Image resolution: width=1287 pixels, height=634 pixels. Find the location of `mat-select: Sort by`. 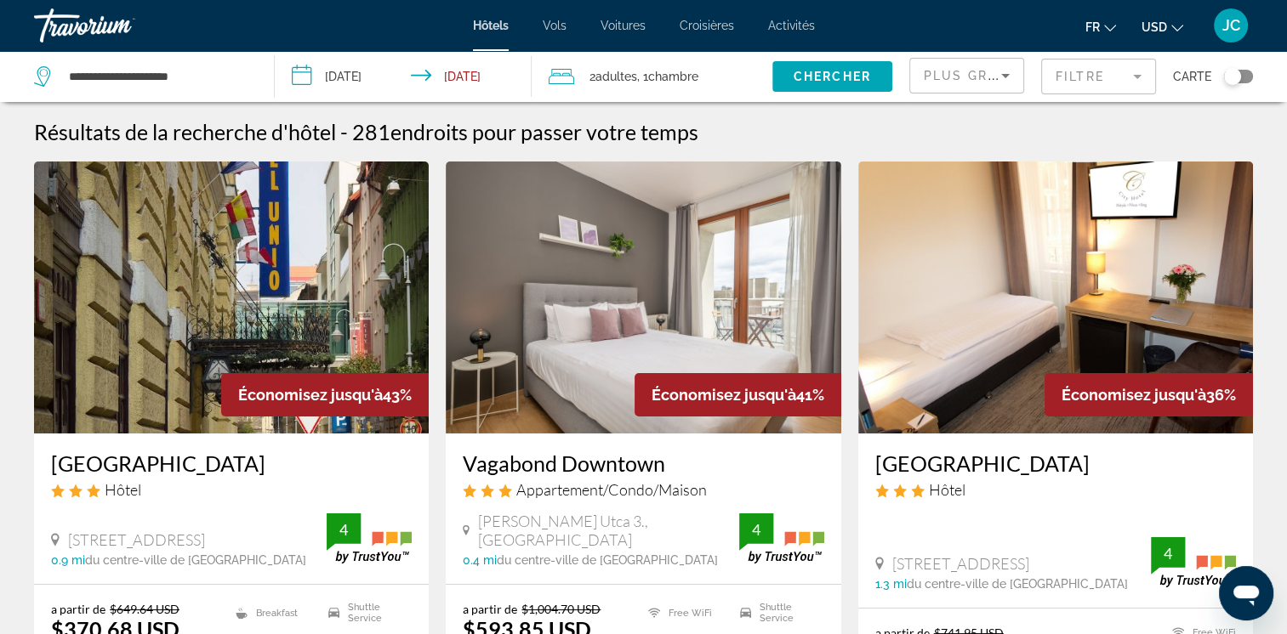

mat-select: Sort by is located at coordinates (966, 76).